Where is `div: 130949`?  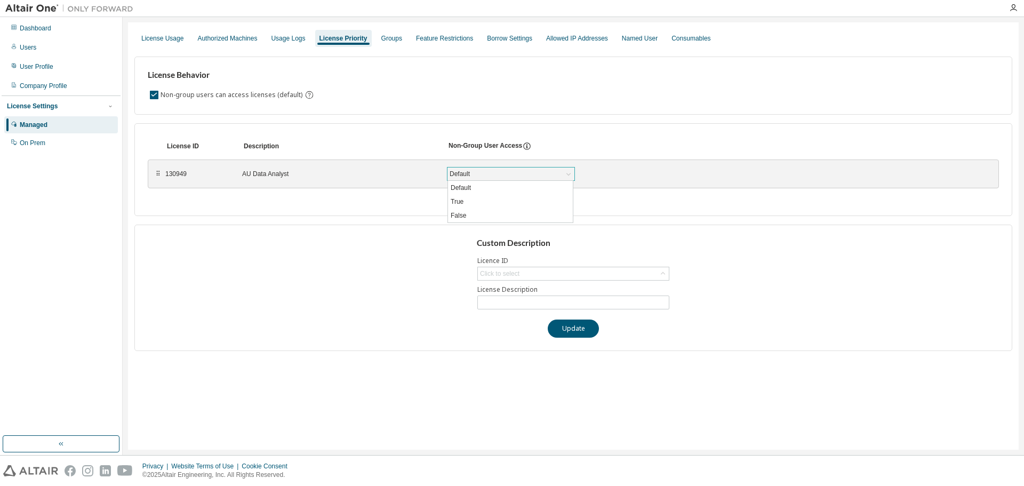 div: 130949 is located at coordinates (197, 174).